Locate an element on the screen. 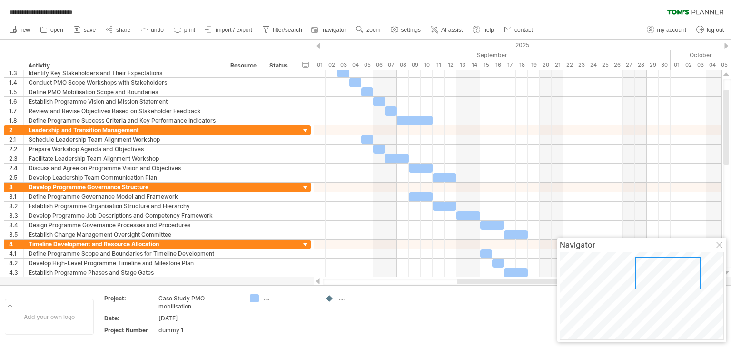 This screenshot has height=347, width=731. div: Conduct PMO Scope Workshops with Stakeholders is located at coordinates (125, 82).